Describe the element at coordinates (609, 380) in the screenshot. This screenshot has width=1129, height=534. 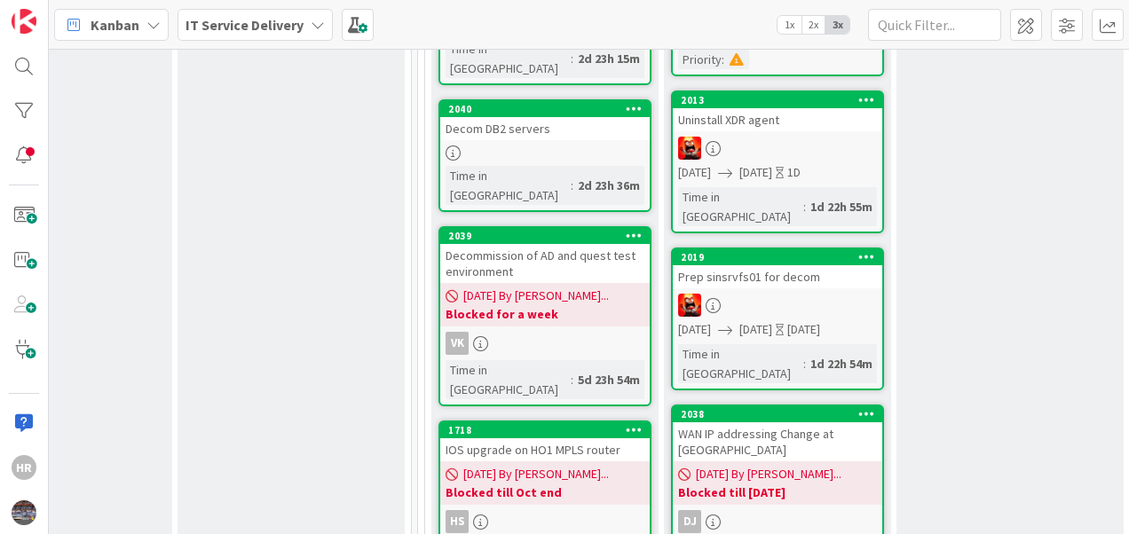
I see `div: 5d 23h 54m` at that location.